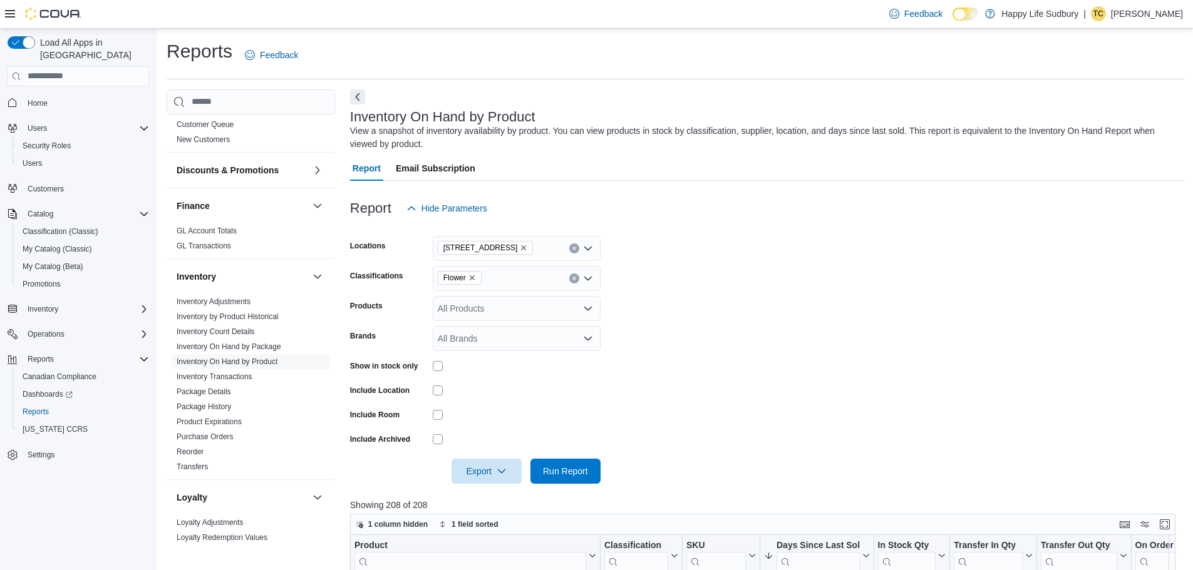  I want to click on button: Loyalty, so click(317, 498).